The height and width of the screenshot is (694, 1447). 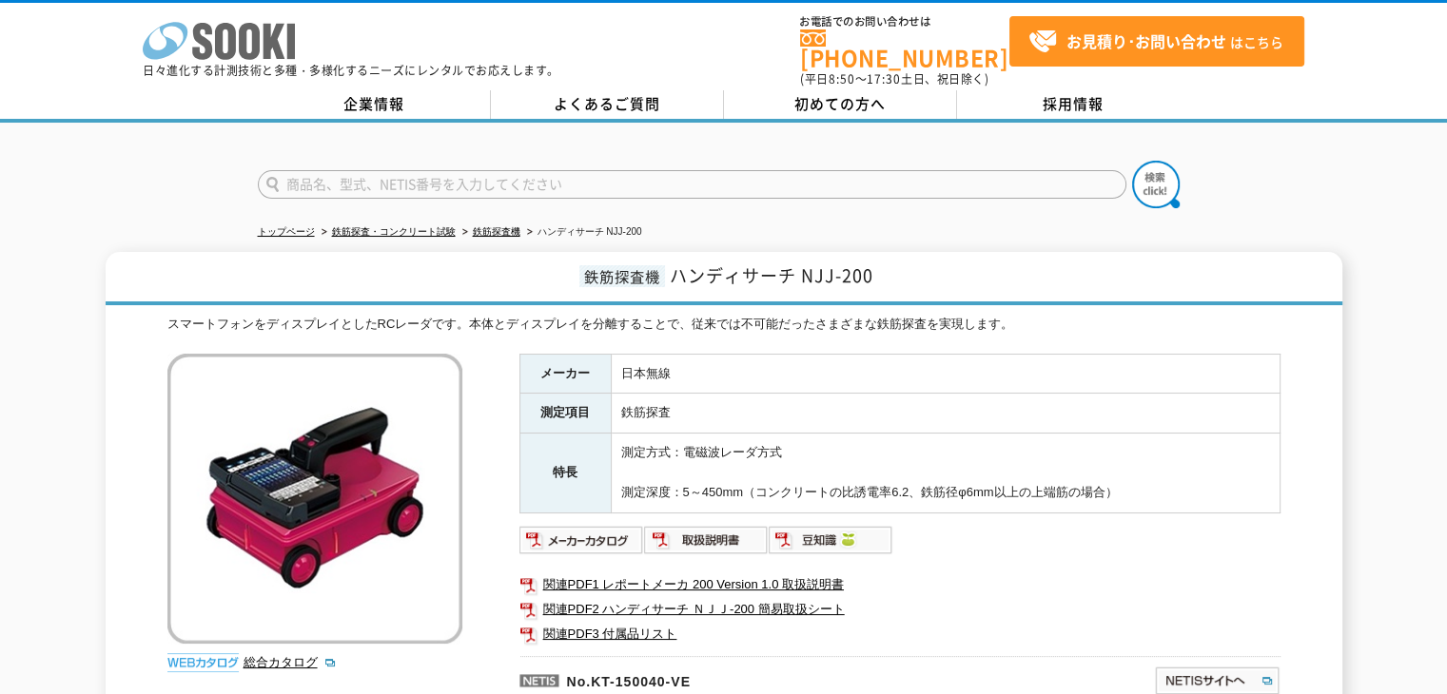 I want to click on a: 企業情報, so click(x=374, y=105).